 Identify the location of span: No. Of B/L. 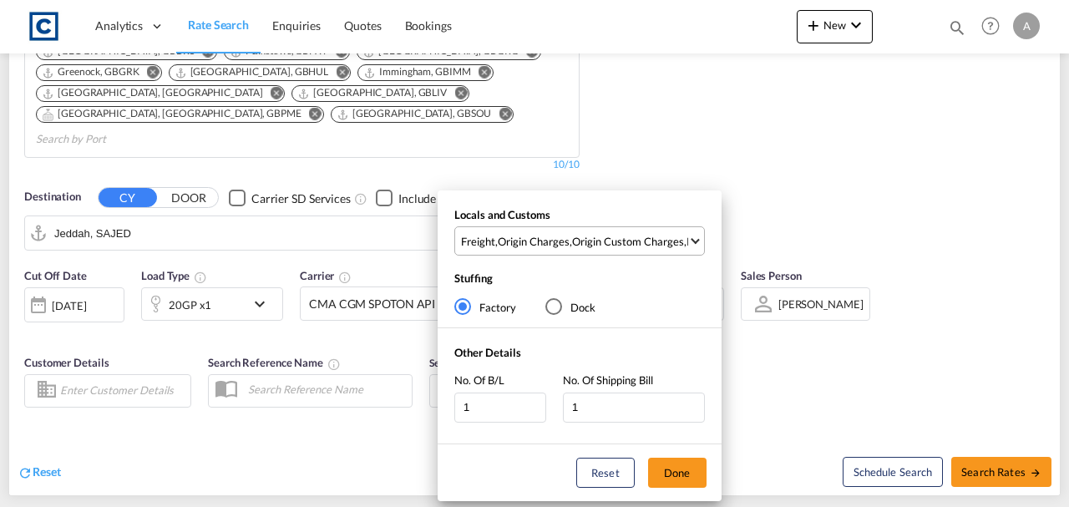
(479, 380).